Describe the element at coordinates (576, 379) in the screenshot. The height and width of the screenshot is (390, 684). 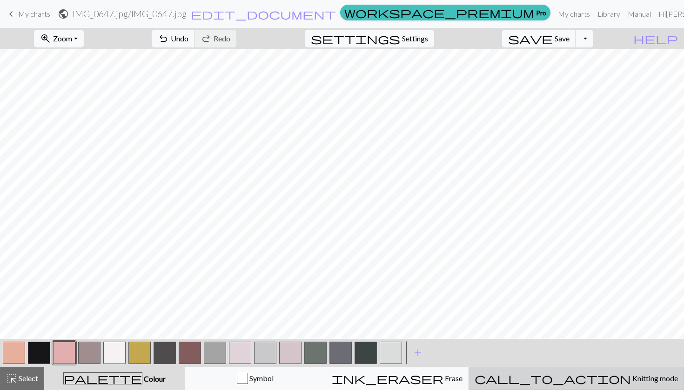
I see `button: Knitting mode` at that location.